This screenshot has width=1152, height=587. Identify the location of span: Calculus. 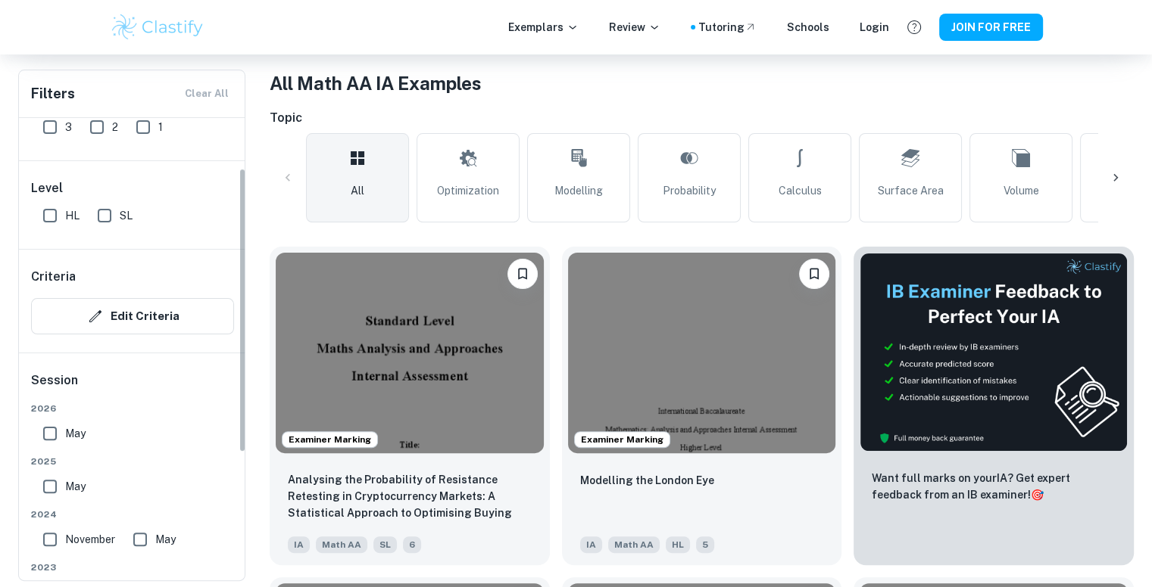
(799, 191).